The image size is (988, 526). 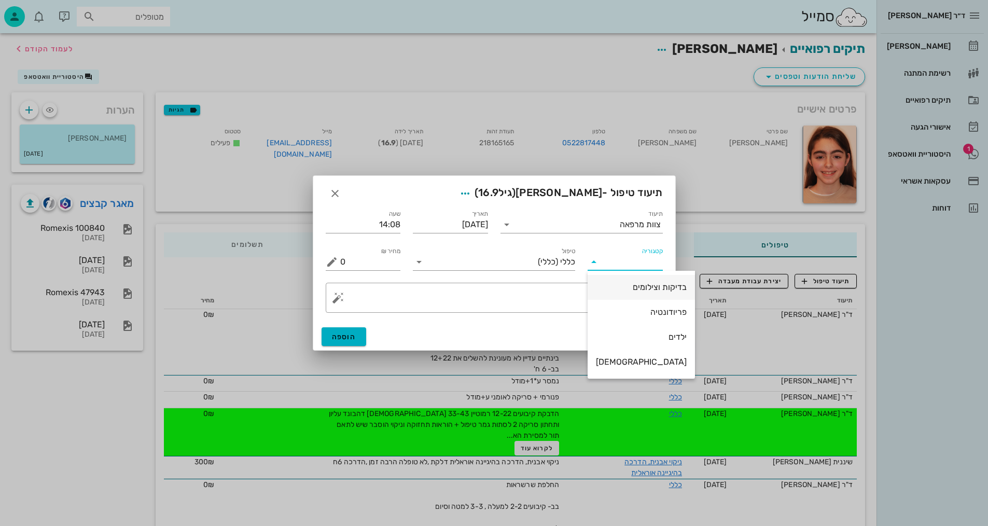 What do you see at coordinates (395, 214) in the screenshot?
I see `label: שעה` at bounding box center [395, 214].